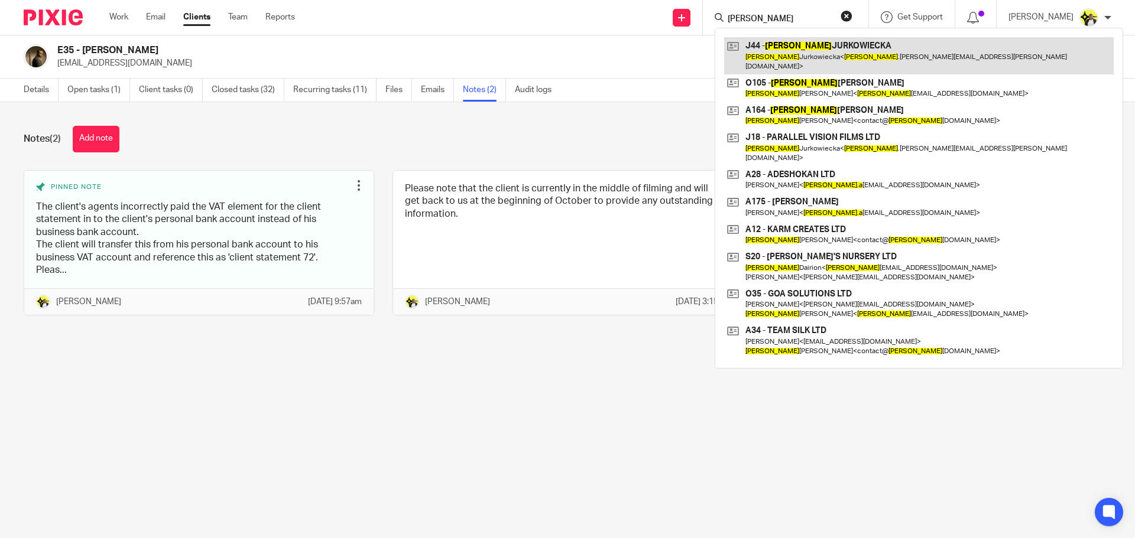 The height and width of the screenshot is (538, 1135). What do you see at coordinates (334, 90) in the screenshot?
I see `a: Recurring tasks (11)` at bounding box center [334, 90].